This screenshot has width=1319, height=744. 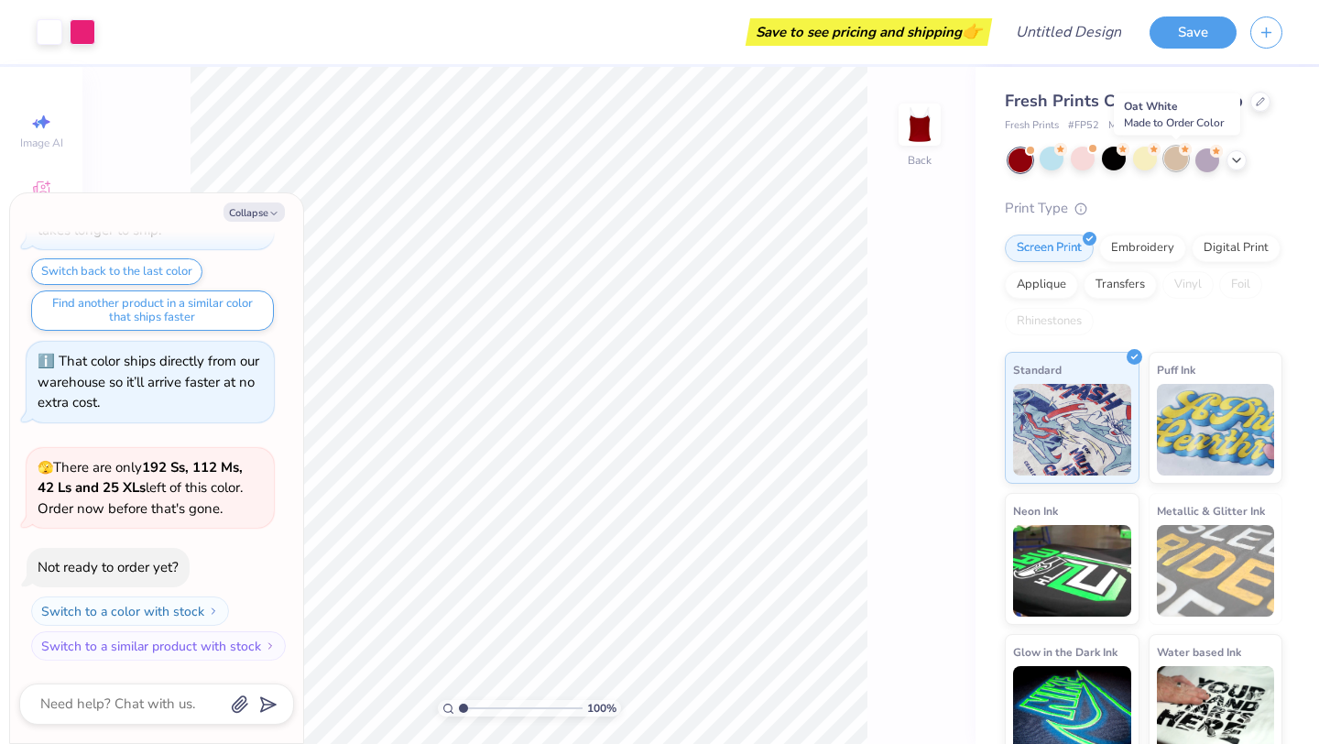 I want to click on span: Water based Ink, so click(x=1199, y=651).